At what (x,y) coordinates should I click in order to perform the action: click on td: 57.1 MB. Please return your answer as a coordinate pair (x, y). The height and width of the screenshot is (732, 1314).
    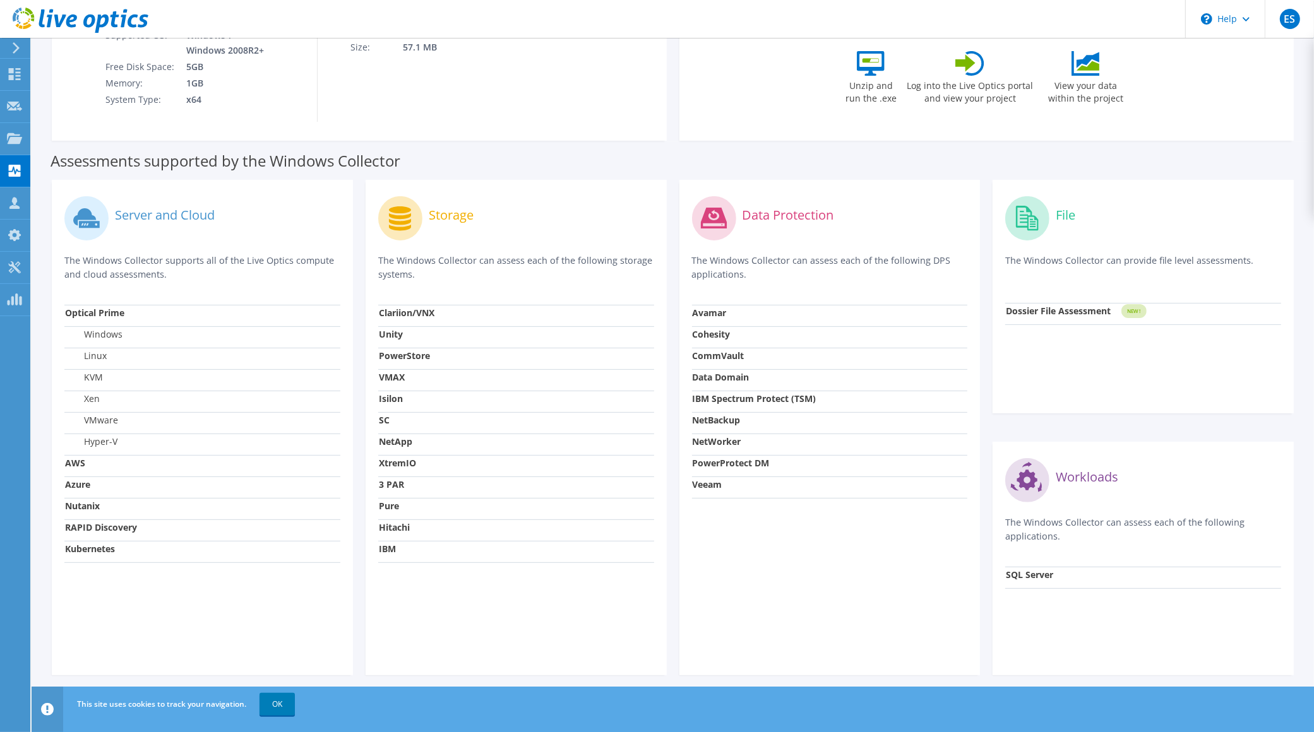
    Looking at the image, I should click on (467, 47).